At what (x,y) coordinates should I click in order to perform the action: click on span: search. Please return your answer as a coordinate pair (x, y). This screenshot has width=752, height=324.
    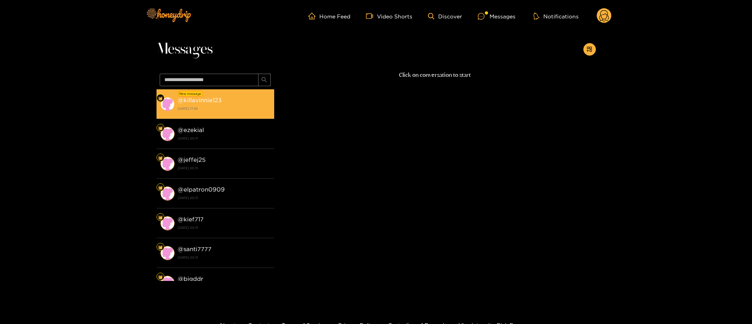
    Looking at the image, I should click on (264, 80).